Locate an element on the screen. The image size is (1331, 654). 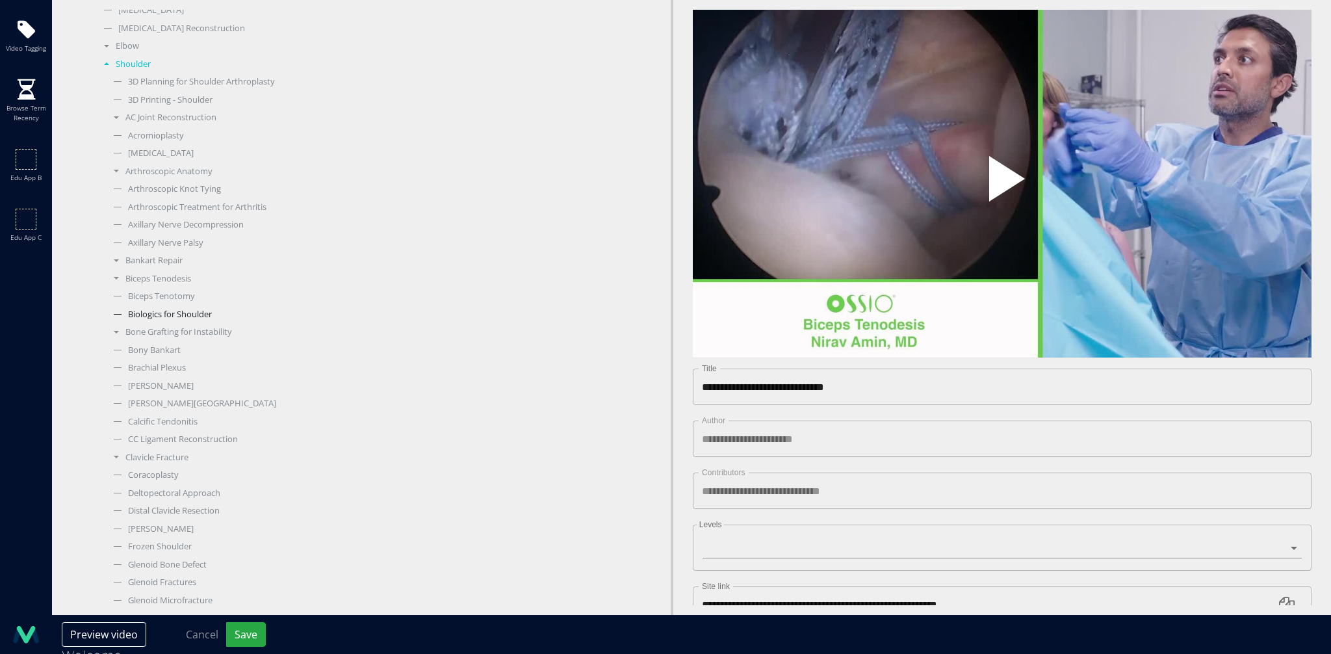
div: Biceps Tenodesis is located at coordinates (229, 279).